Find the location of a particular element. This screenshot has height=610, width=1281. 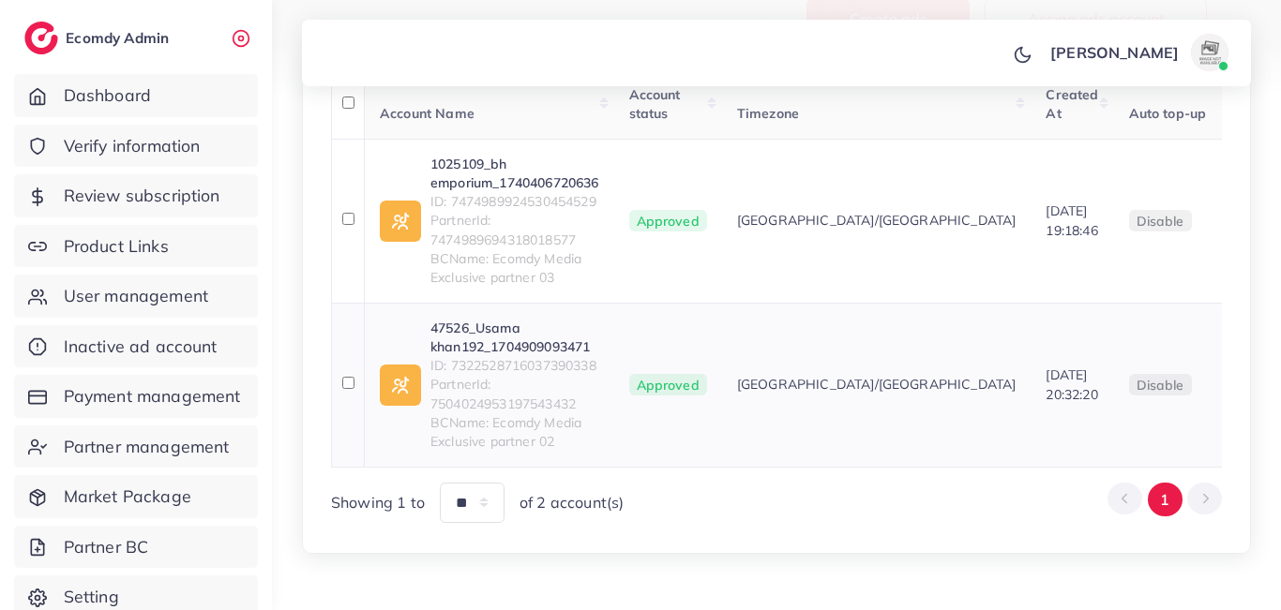

ul: Pagination is located at coordinates (1165, 500).